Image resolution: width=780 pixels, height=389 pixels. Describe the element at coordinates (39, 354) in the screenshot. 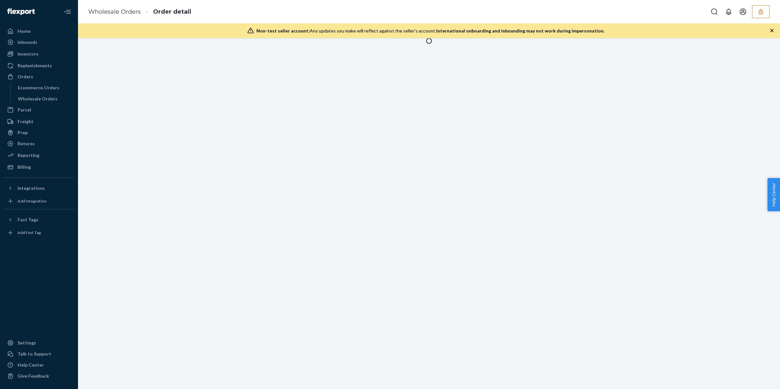

I see `button: Talk to Support` at that location.